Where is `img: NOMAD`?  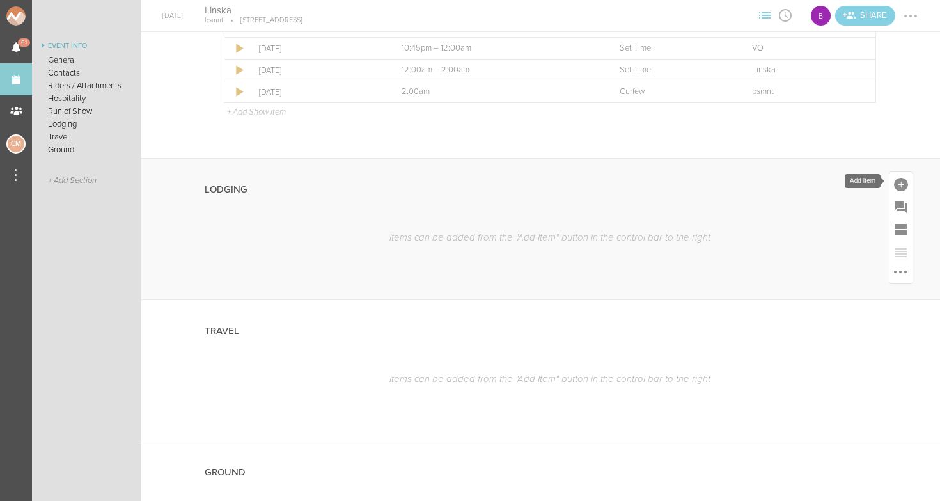 img: NOMAD is located at coordinates (42, 16).